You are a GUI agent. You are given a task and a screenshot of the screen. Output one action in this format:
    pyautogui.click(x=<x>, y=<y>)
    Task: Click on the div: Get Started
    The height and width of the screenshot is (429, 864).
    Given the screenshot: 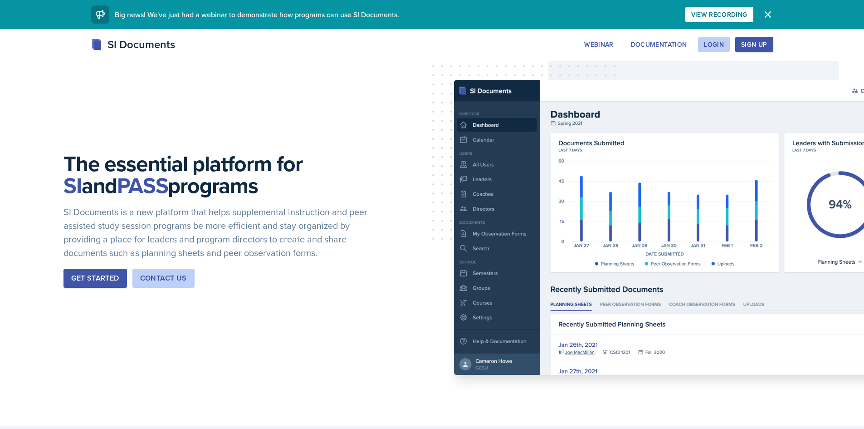 What is the action you would take?
    pyautogui.click(x=95, y=278)
    